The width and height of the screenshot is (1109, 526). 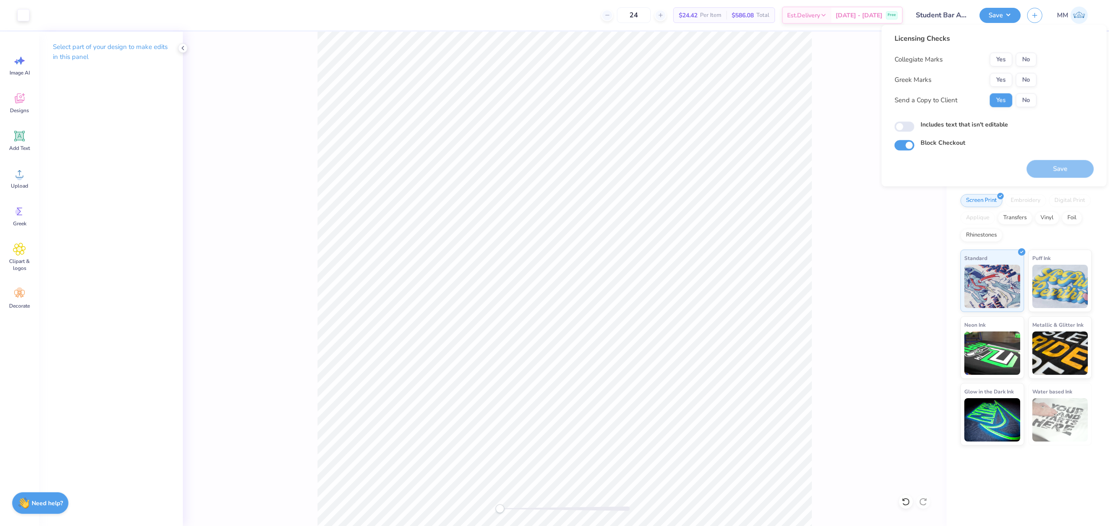 What do you see at coordinates (941, 15) in the screenshot?
I see `input: Untitled Design` at bounding box center [941, 15].